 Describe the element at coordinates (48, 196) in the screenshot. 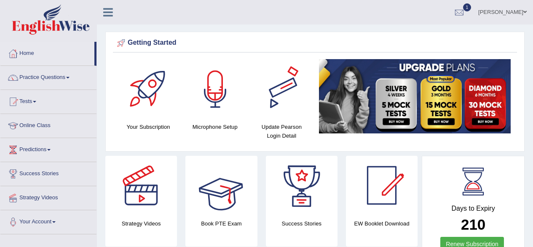

I see `a: Strategy Videos` at that location.